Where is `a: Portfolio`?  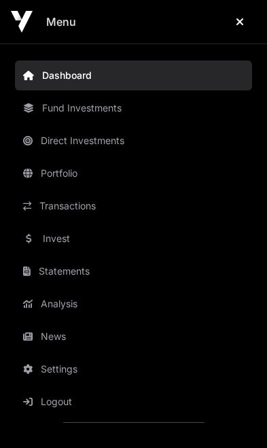
a: Portfolio is located at coordinates (133, 173).